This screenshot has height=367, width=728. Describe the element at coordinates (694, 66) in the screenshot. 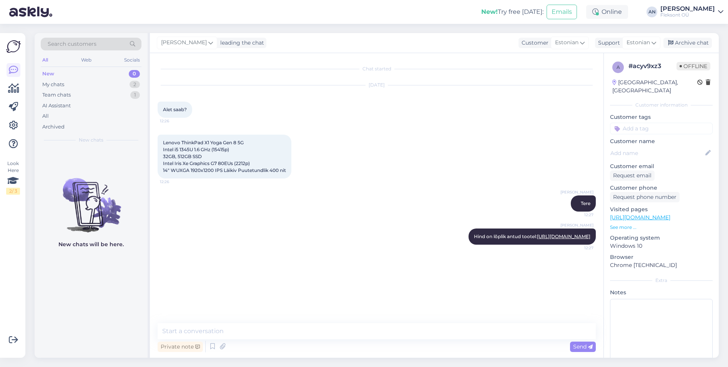

I see `span: Offline` at that location.